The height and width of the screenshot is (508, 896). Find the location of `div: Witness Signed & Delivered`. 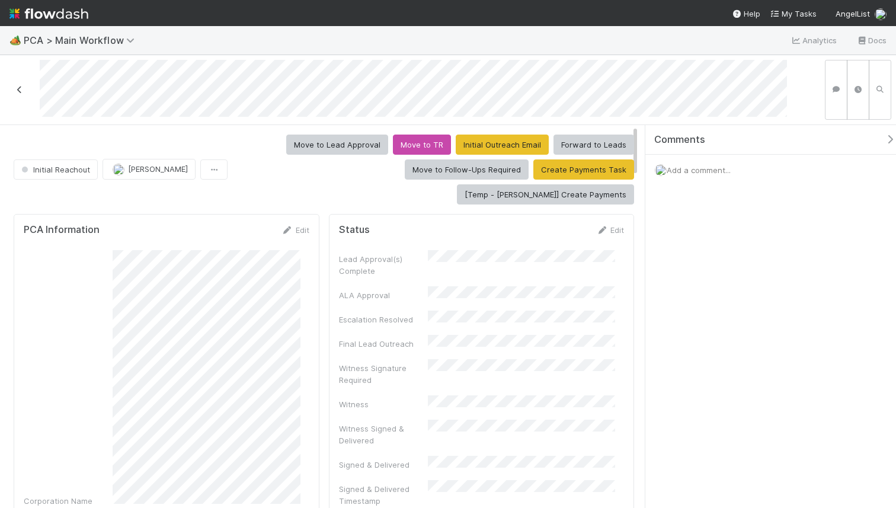

div: Witness Signed & Delivered is located at coordinates (383, 434).